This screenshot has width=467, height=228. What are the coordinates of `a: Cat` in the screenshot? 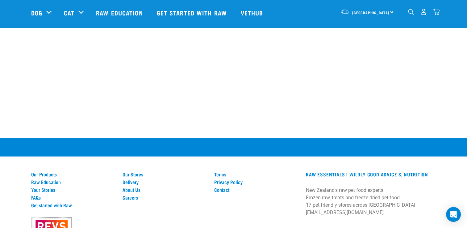 It's located at (69, 13).